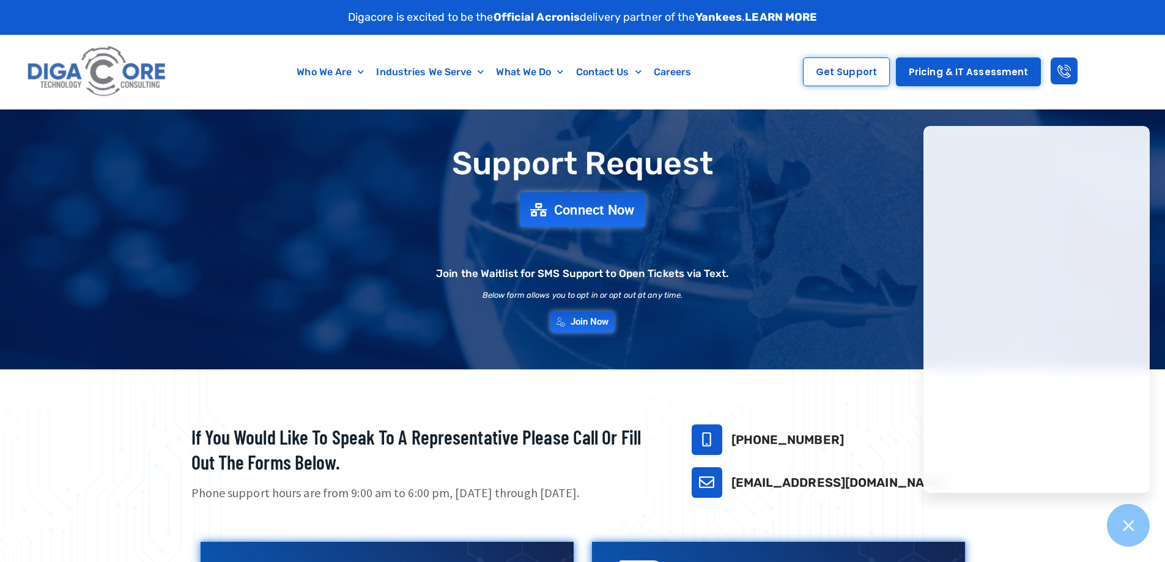 This screenshot has width=1165, height=562. Describe the element at coordinates (583, 295) in the screenshot. I see `h2: Below form allows you to opt in or opt out at any time.` at that location.